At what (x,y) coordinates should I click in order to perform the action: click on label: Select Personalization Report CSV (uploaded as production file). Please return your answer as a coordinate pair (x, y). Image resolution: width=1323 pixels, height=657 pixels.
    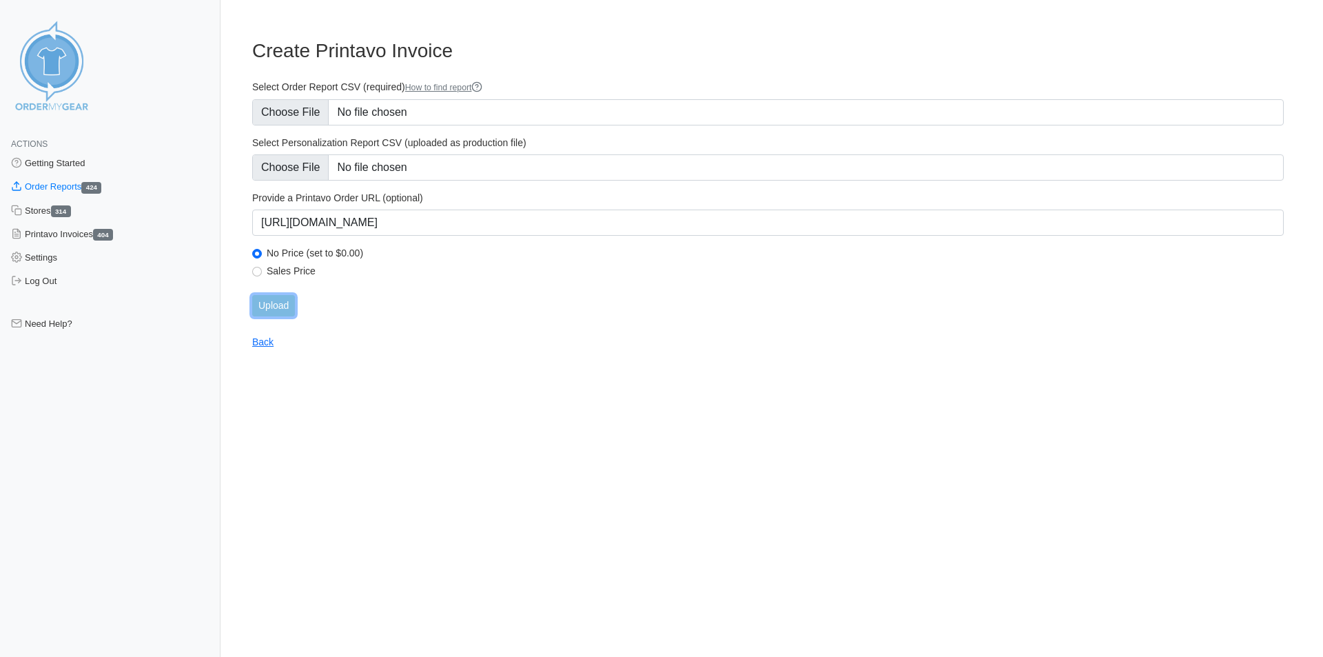
    Looking at the image, I should click on (768, 143).